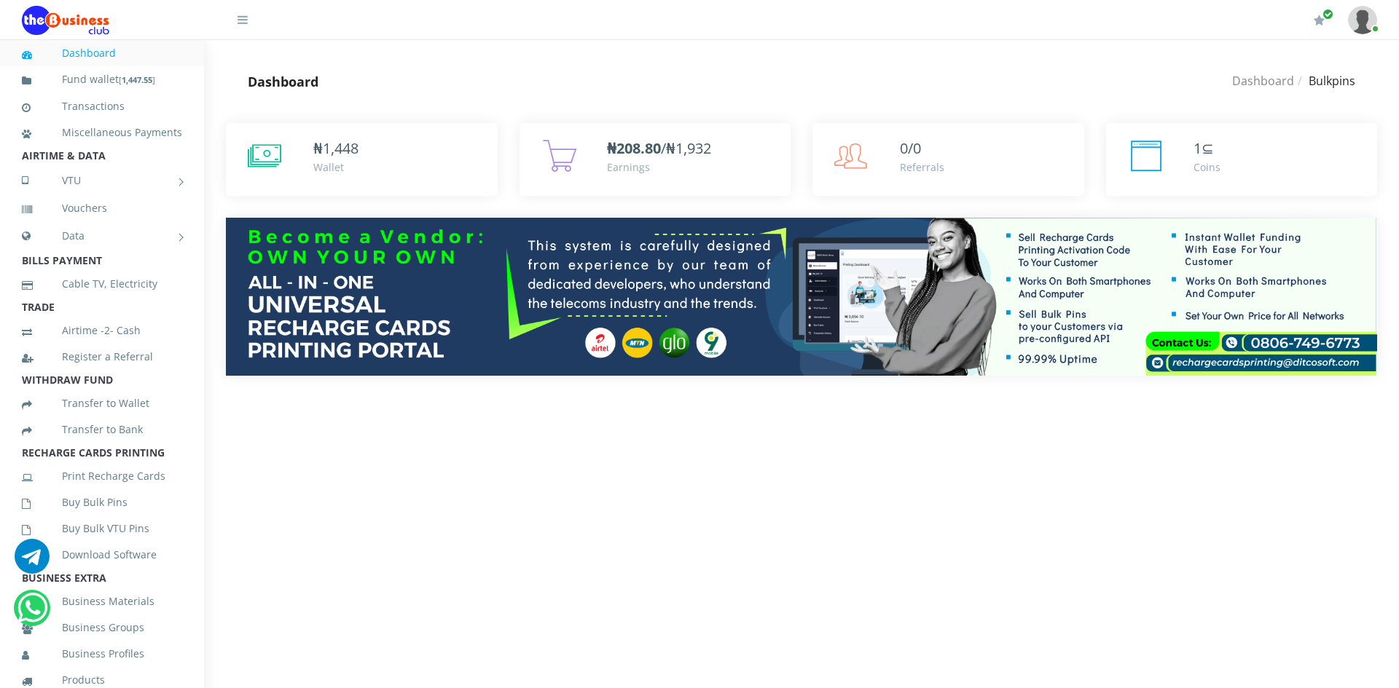 This screenshot has height=688, width=1399. What do you see at coordinates (1318, 20) in the screenshot?
I see `i: Renew/Upgrade Subscription` at bounding box center [1318, 20].